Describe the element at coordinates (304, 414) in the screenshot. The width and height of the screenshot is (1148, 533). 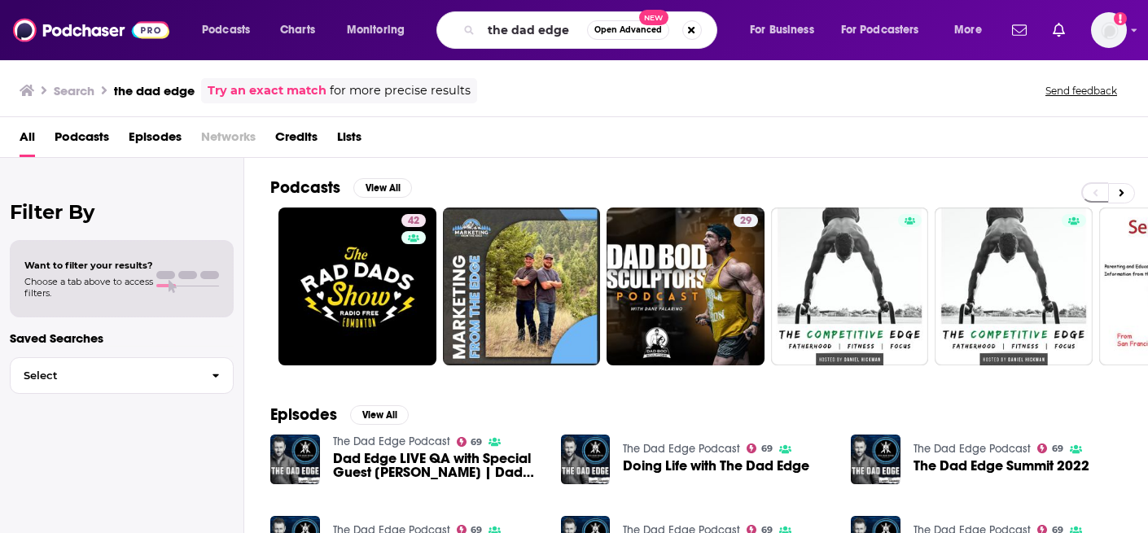
I see `h2: Episodes` at that location.